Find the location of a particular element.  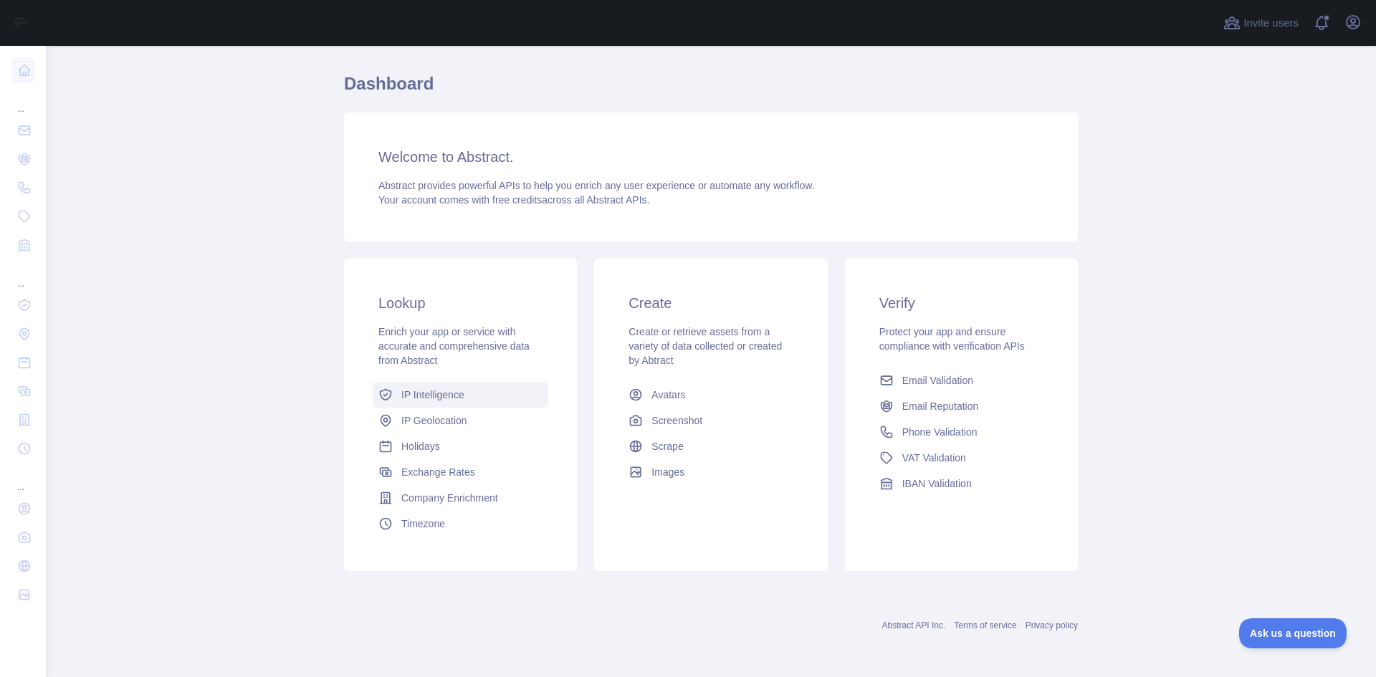

a: Avatars is located at coordinates (710, 395).